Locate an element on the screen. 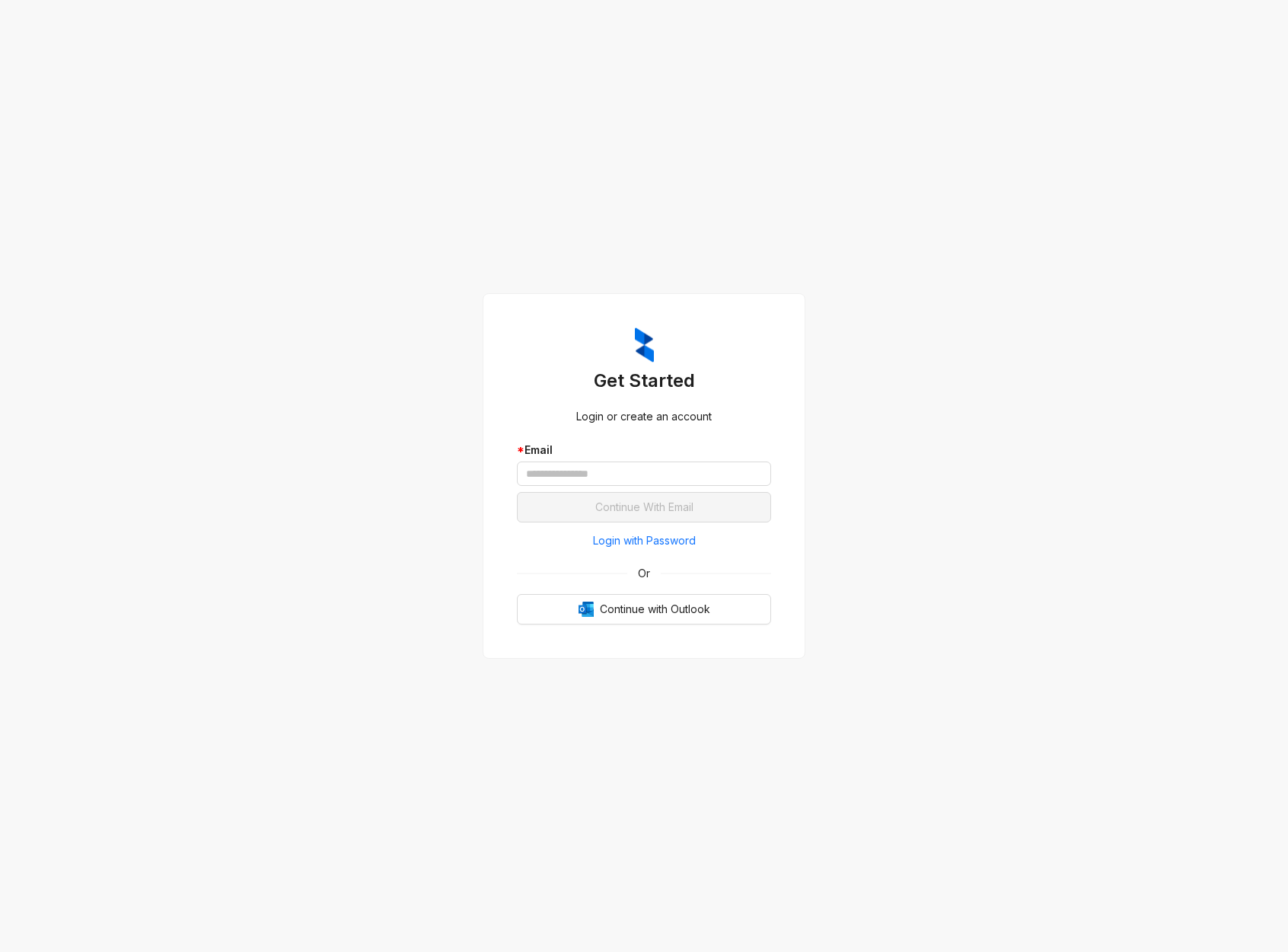  div: Login or create an account is located at coordinates (644, 417).